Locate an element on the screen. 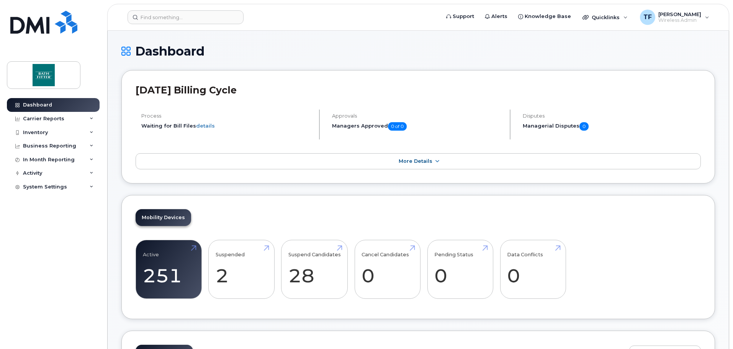  a: Data Conflicts 0 is located at coordinates (533, 269).